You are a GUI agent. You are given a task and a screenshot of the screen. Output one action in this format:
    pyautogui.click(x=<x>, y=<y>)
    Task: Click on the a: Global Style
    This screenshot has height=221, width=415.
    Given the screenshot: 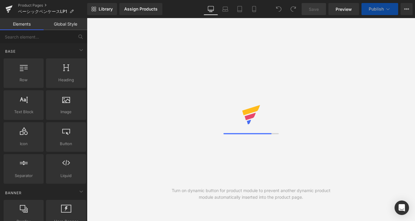 What is the action you would take?
    pyautogui.click(x=65, y=24)
    